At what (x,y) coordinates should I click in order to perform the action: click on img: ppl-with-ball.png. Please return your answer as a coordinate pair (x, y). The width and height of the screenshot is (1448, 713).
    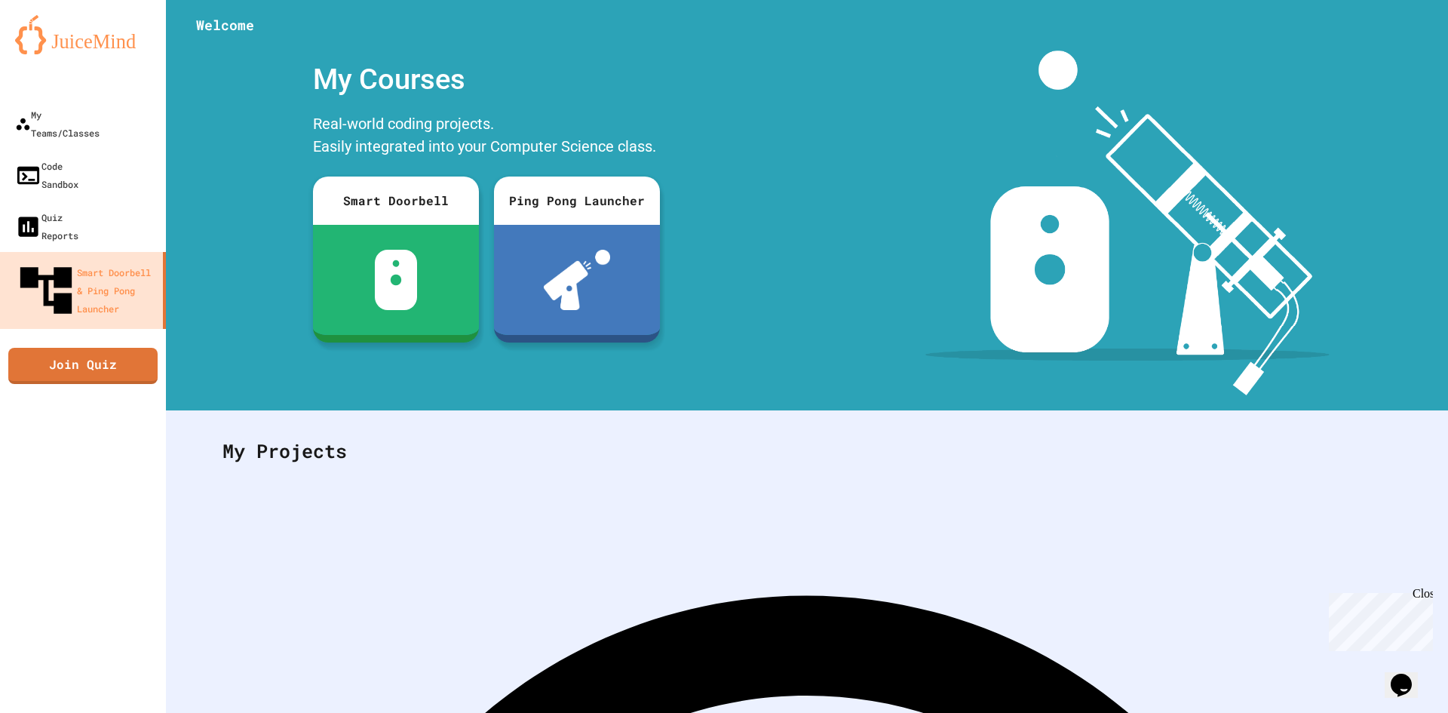
    Looking at the image, I should click on (577, 280).